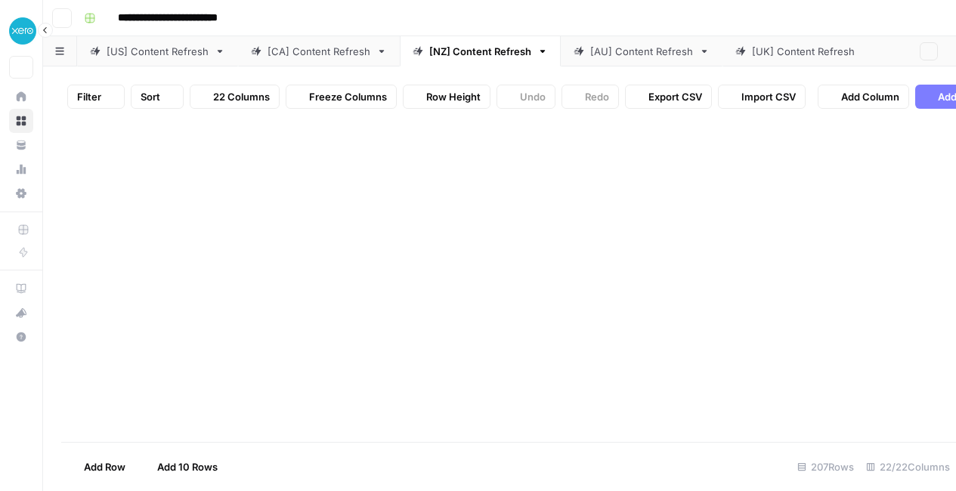 Image resolution: width=956 pixels, height=491 pixels. What do you see at coordinates (21, 169) in the screenshot?
I see `a: Usage` at bounding box center [21, 169].